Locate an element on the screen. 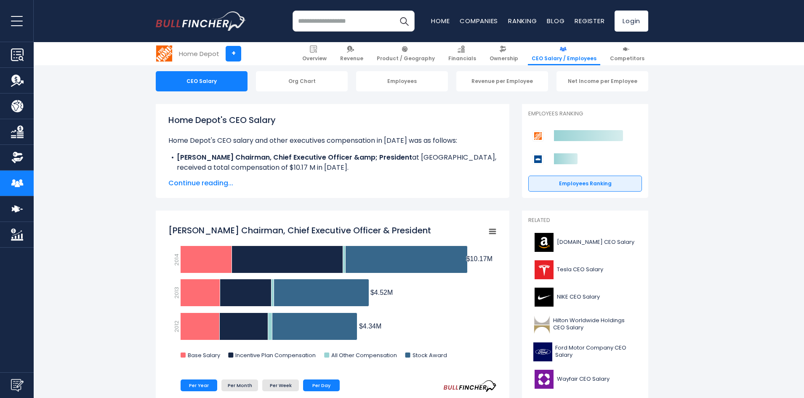 This screenshot has height=398, width=804. h1: Home Depot's CEO Salary is located at coordinates (333, 120).